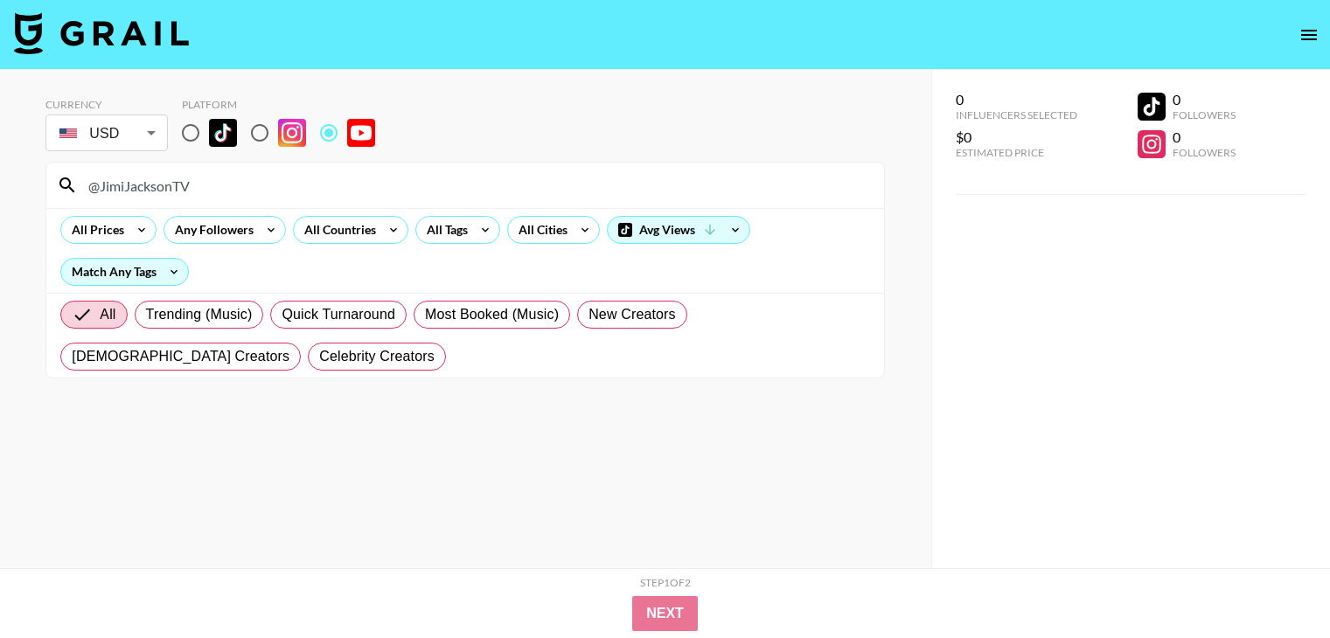 Image resolution: width=1330 pixels, height=638 pixels. I want to click on img: YouTube, so click(361, 133).